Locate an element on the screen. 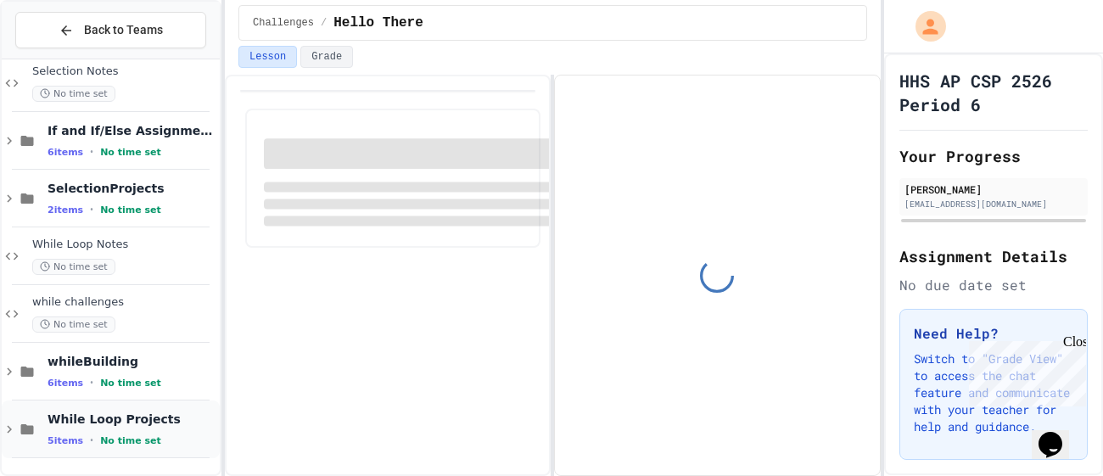 This screenshot has height=476, width=1103. p: Switch to "Grade View" to access the chat feature and communicate with your teacher for help and ... is located at coordinates (994, 393).